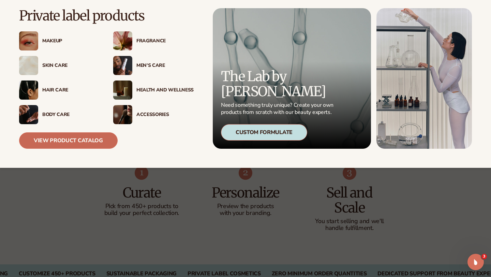  Describe the element at coordinates (68, 141) in the screenshot. I see `a: View Product Catalog` at that location.